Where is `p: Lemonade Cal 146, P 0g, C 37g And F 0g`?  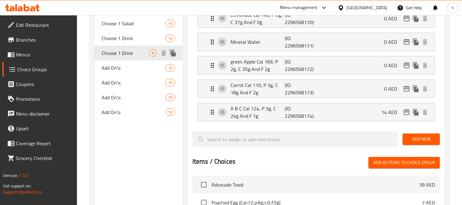 p: Lemonade Cal 146, P 0g, C 37g And F 0g is located at coordinates (258, 18).